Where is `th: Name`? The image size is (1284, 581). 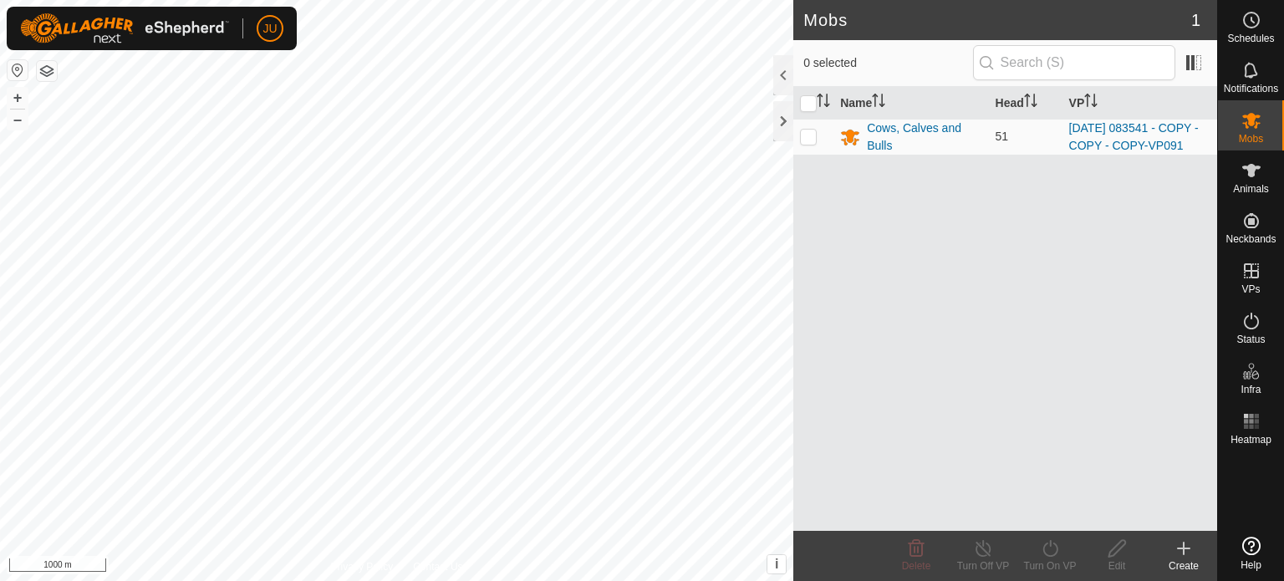 th: Name is located at coordinates (910, 103).